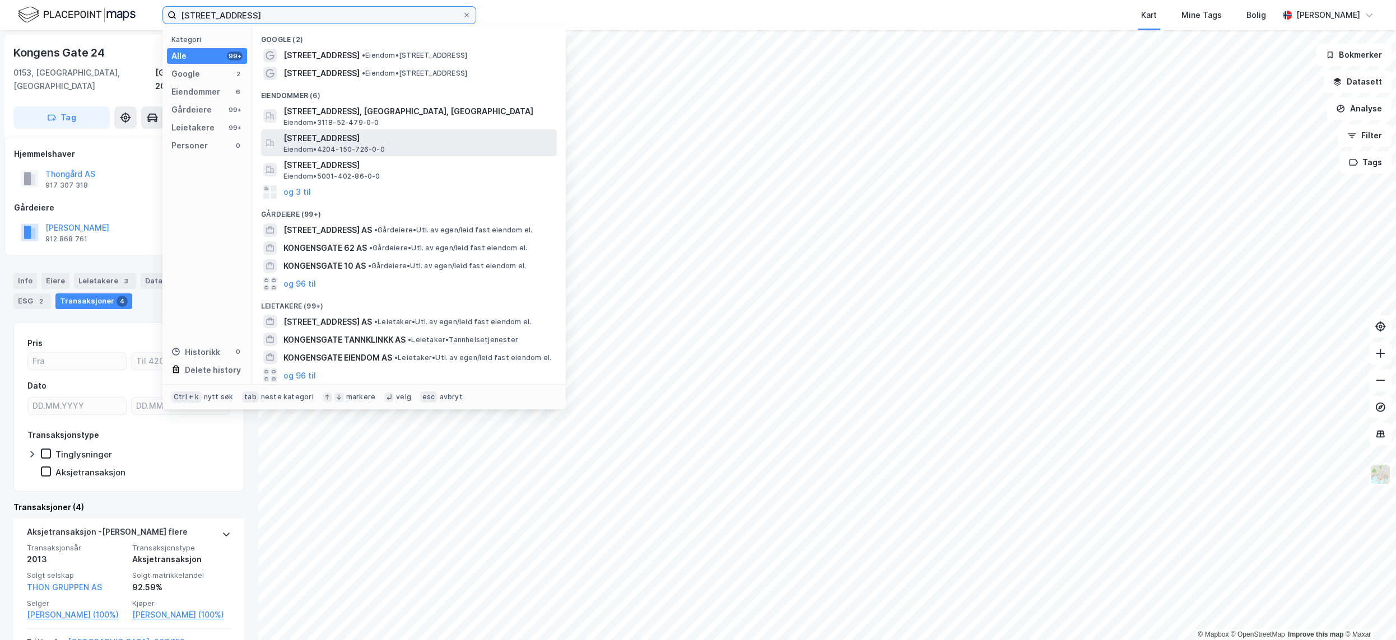 The width and height of the screenshot is (1396, 640). What do you see at coordinates (77, 361) in the screenshot?
I see `input: Fra` at bounding box center [77, 361].